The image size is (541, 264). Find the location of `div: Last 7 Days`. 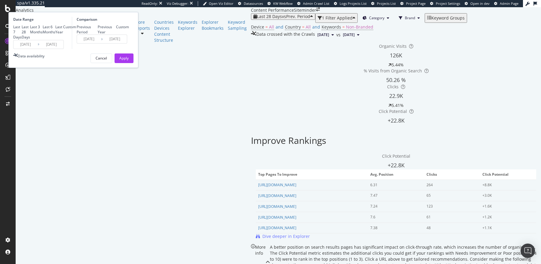

div: Last 7 Days is located at coordinates (17, 32).